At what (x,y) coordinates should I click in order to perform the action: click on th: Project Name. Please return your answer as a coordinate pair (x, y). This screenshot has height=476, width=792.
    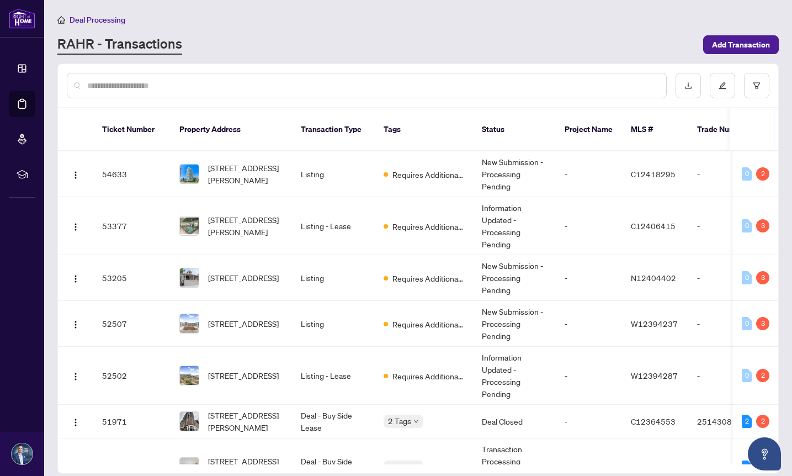
    Looking at the image, I should click on (589, 130).